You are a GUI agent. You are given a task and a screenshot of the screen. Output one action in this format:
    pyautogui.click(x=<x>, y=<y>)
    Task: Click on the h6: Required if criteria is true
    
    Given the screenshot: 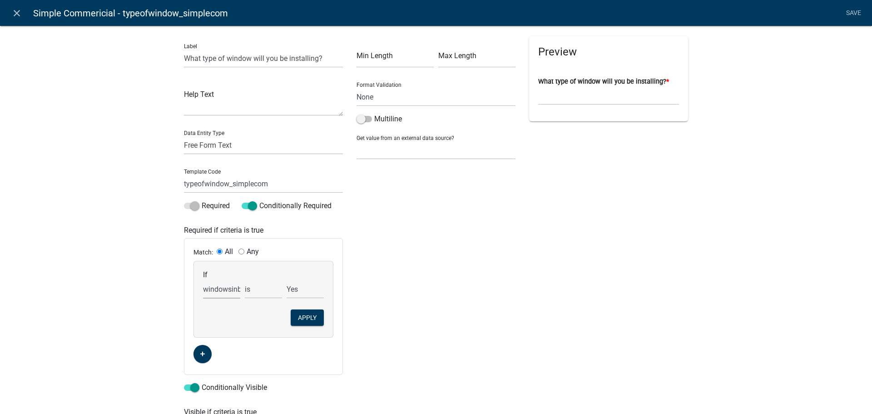 What is the action you would take?
    pyautogui.click(x=256, y=230)
    